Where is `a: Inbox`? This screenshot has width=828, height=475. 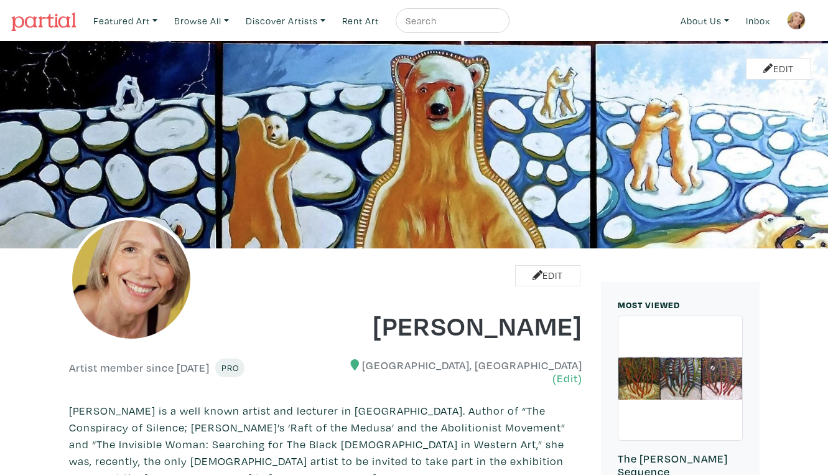 a: Inbox is located at coordinates (758, 21).